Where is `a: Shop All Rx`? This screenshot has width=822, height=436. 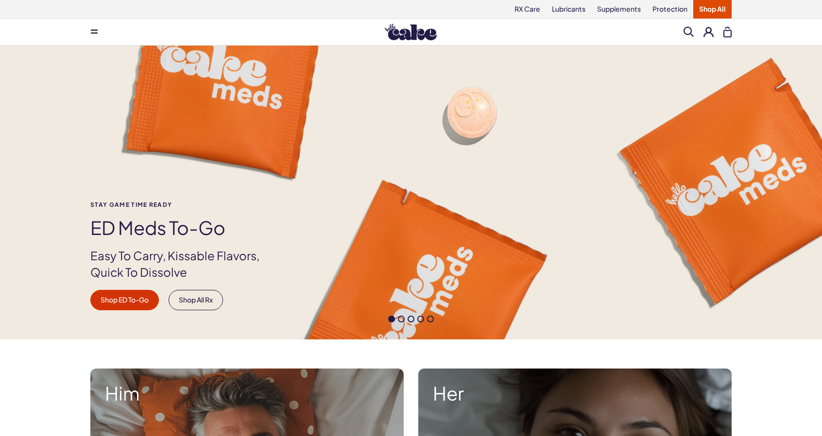
a: Shop All Rx is located at coordinates (196, 300).